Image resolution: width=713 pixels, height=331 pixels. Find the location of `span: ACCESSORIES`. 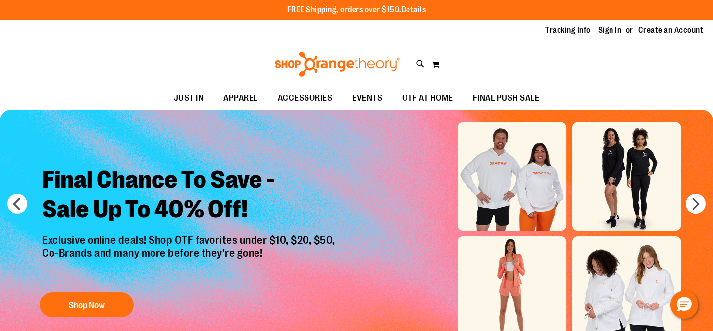

span: ACCESSORIES is located at coordinates (305, 98).